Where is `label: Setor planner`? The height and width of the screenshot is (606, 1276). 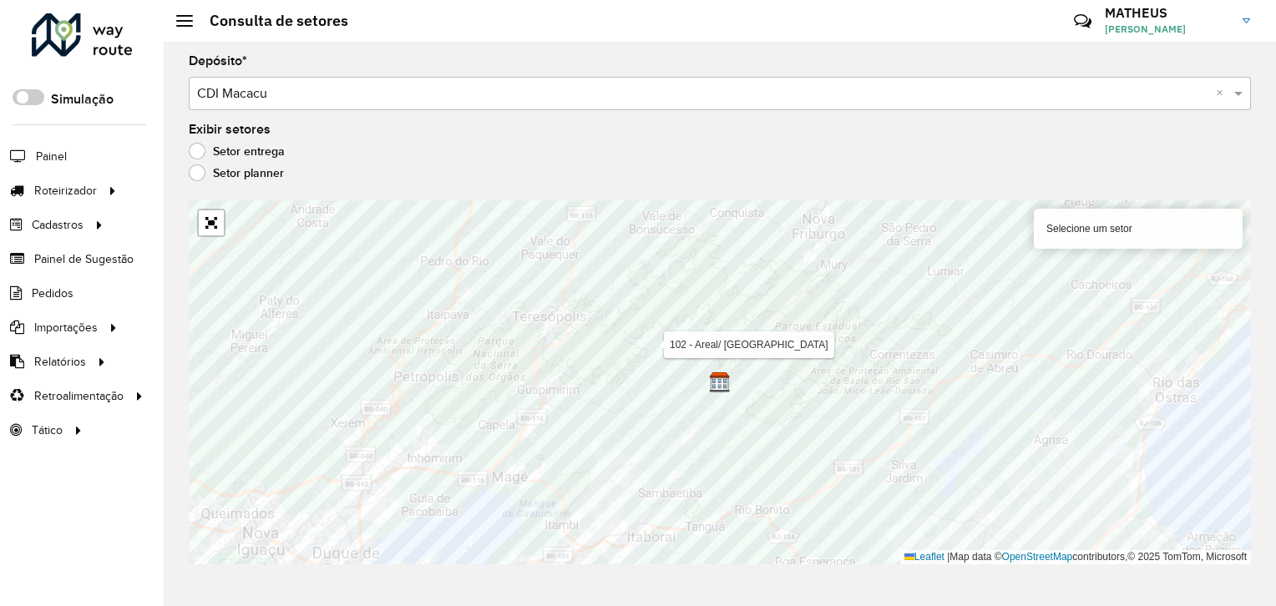
label: Setor planner is located at coordinates (236, 173).